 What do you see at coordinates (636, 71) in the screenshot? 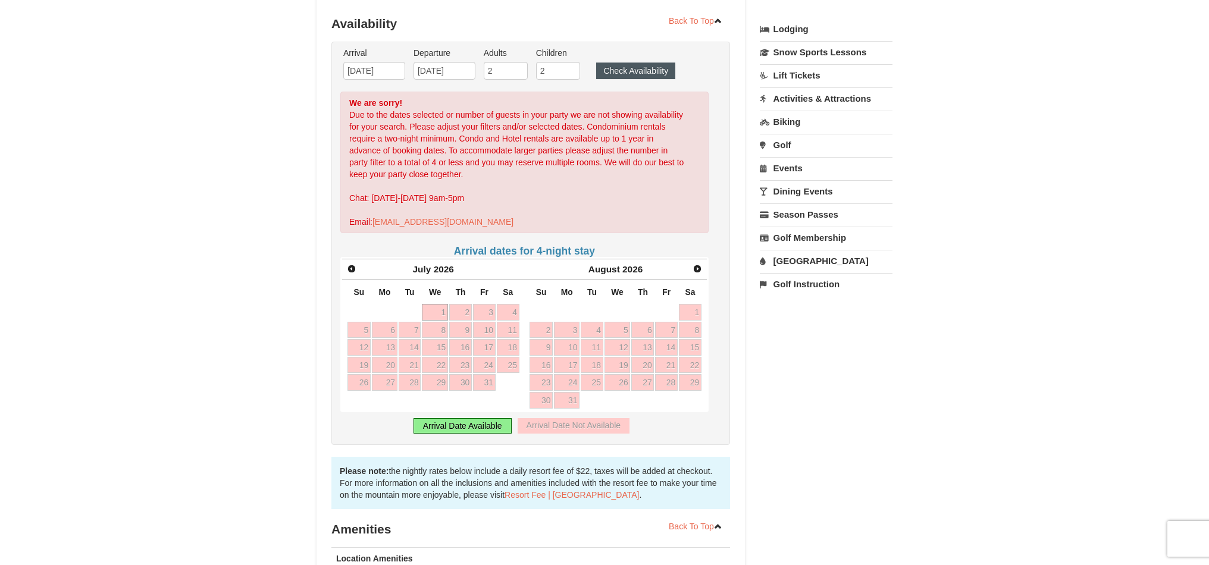
I see `button: Check Availability` at bounding box center [636, 71].